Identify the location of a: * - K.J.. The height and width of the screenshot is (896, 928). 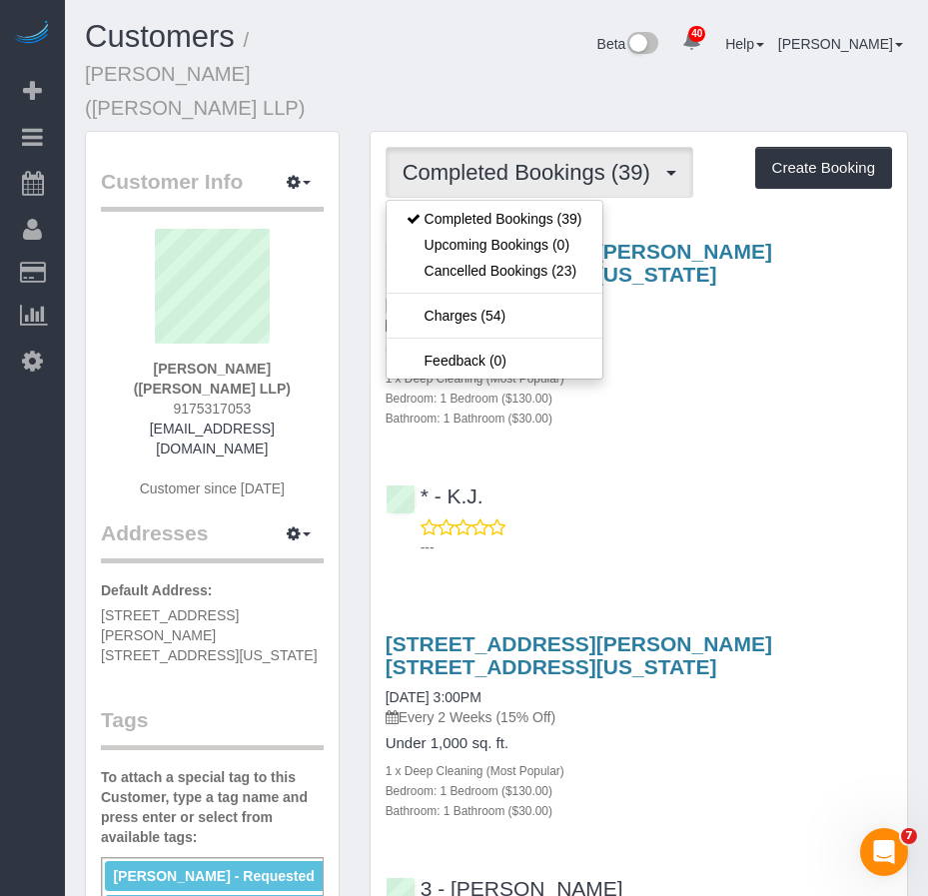
(435, 495).